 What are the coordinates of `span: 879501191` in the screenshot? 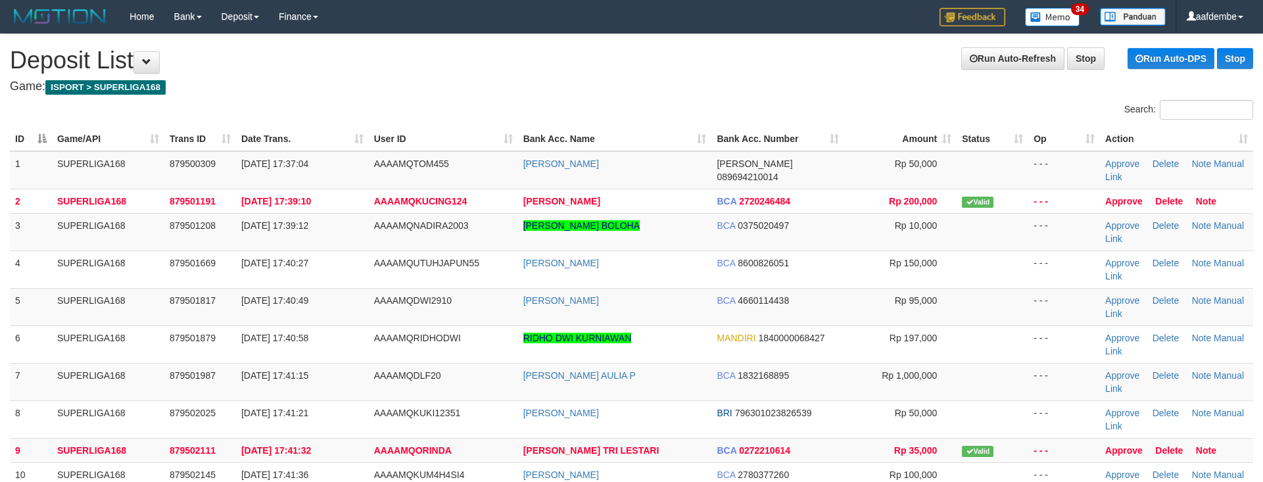 It's located at (193, 201).